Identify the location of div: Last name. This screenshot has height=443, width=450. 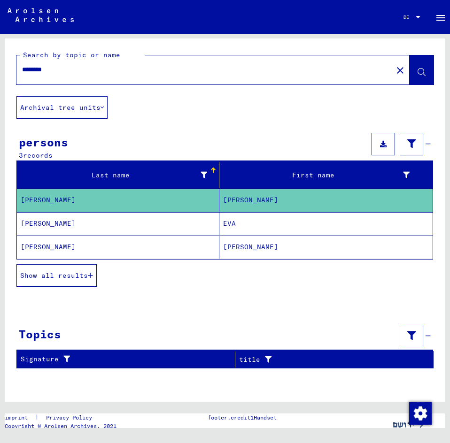
(120, 175).